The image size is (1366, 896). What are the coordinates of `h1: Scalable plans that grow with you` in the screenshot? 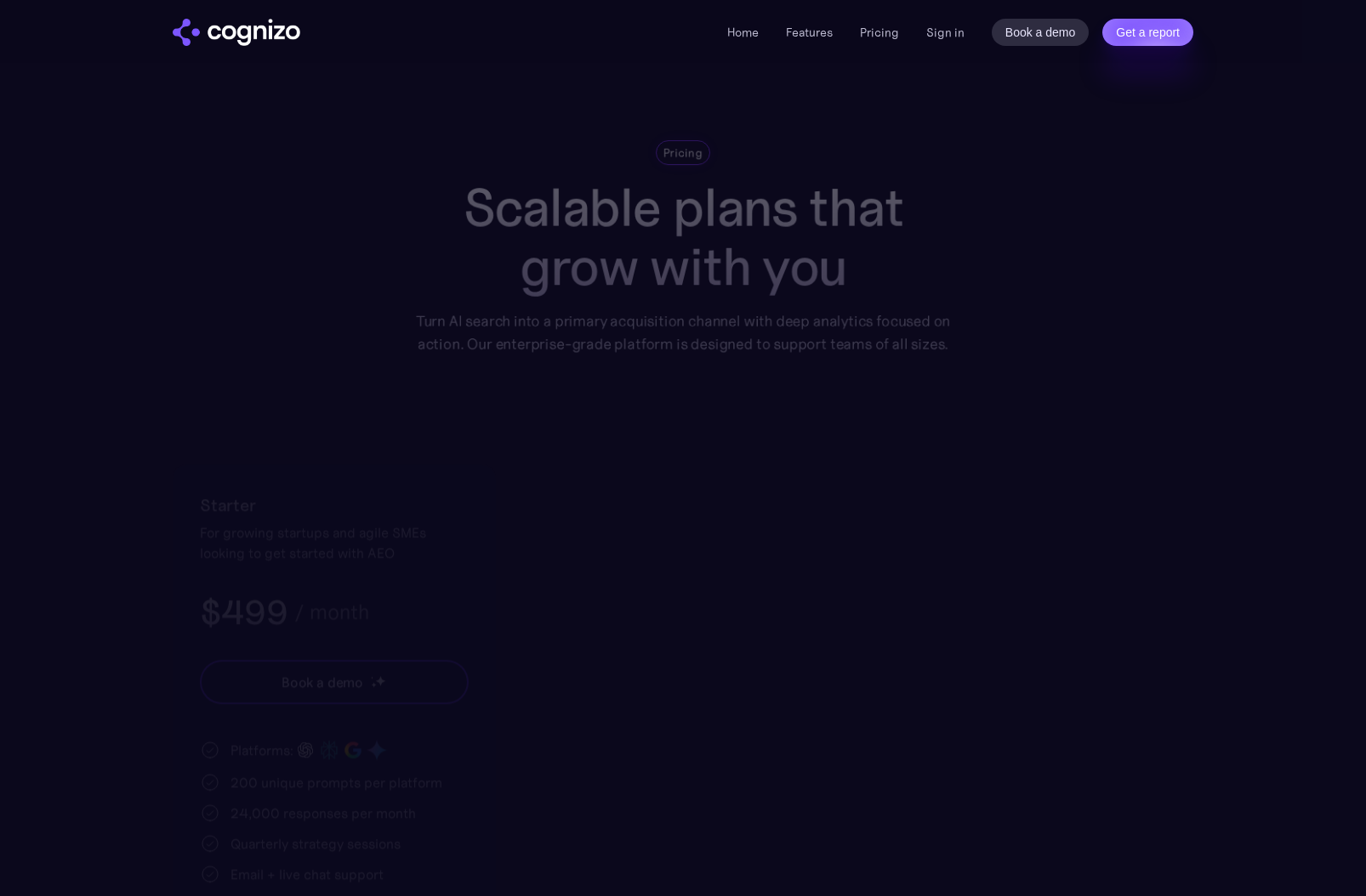 It's located at (682, 237).